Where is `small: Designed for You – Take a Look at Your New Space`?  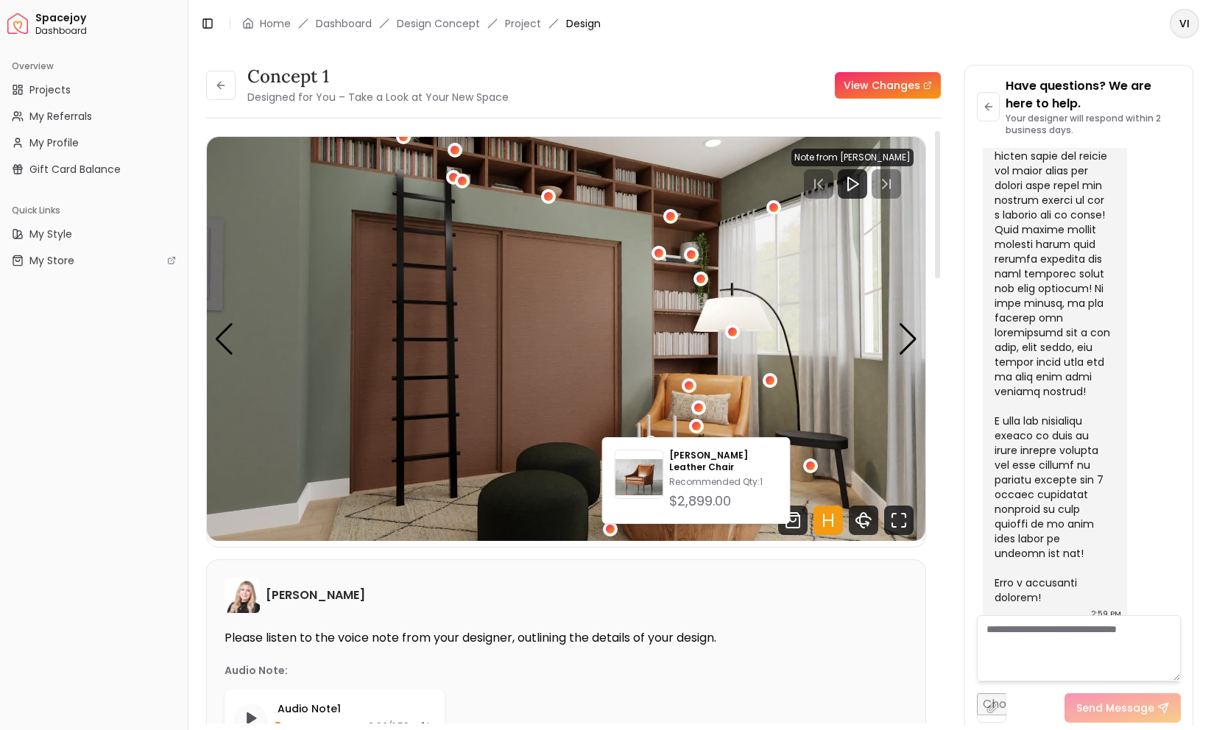 small: Designed for You – Take a Look at Your New Space is located at coordinates (378, 97).